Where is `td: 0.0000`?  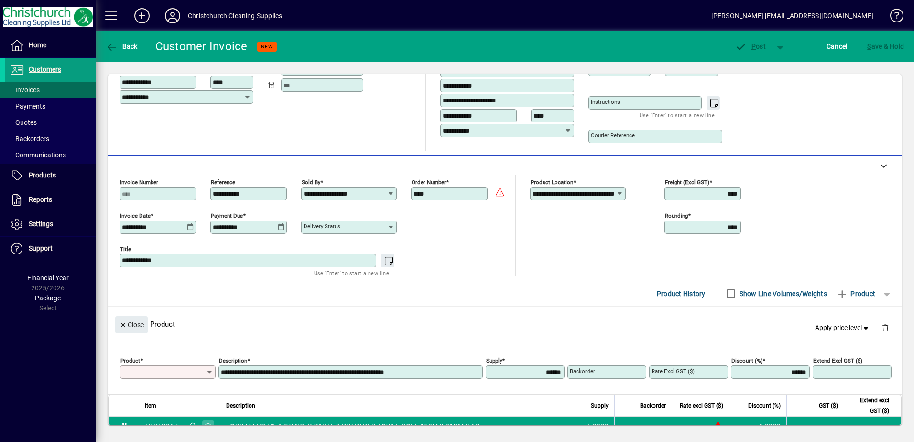
td: 0.0000 is located at coordinates (757, 426).